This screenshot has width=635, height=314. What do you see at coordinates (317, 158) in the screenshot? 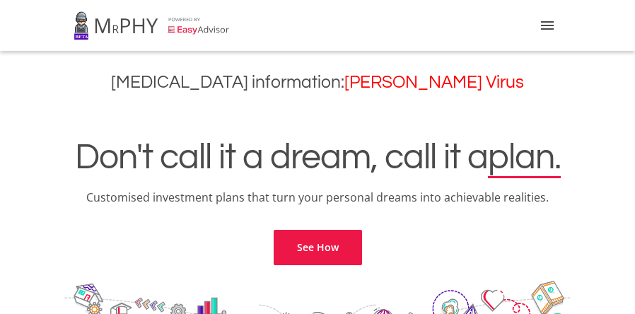
I see `h1: Don't call it a dream, call it a` at bounding box center [317, 158].